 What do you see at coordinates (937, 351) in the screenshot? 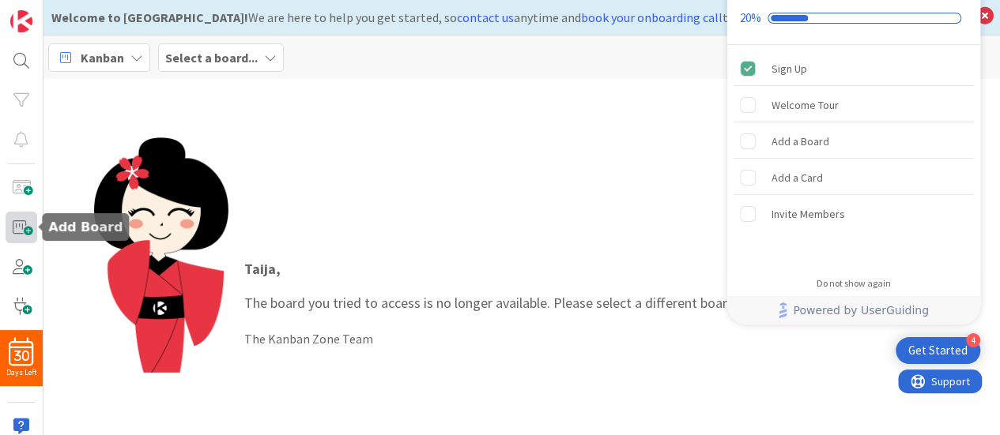
I see `div: Get Started` at bounding box center [937, 351].